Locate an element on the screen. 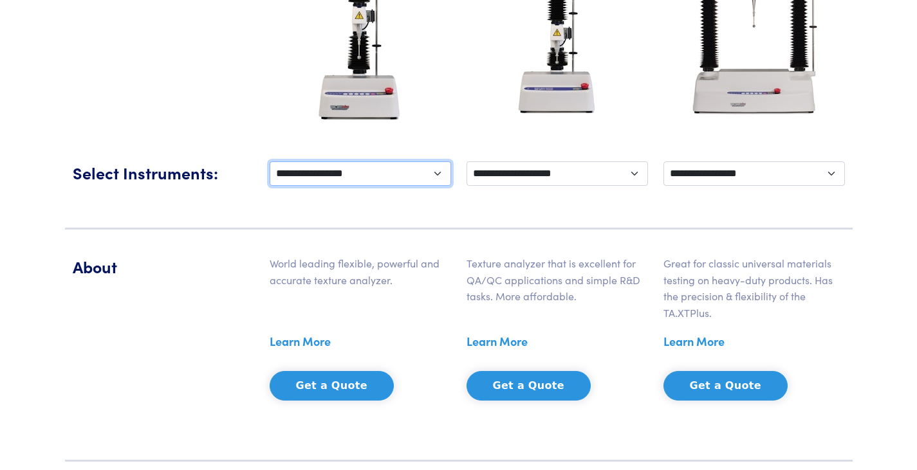 The image size is (917, 470). p: World leading flexible, powerful and accurate texture analyzer. is located at coordinates (360, 271).